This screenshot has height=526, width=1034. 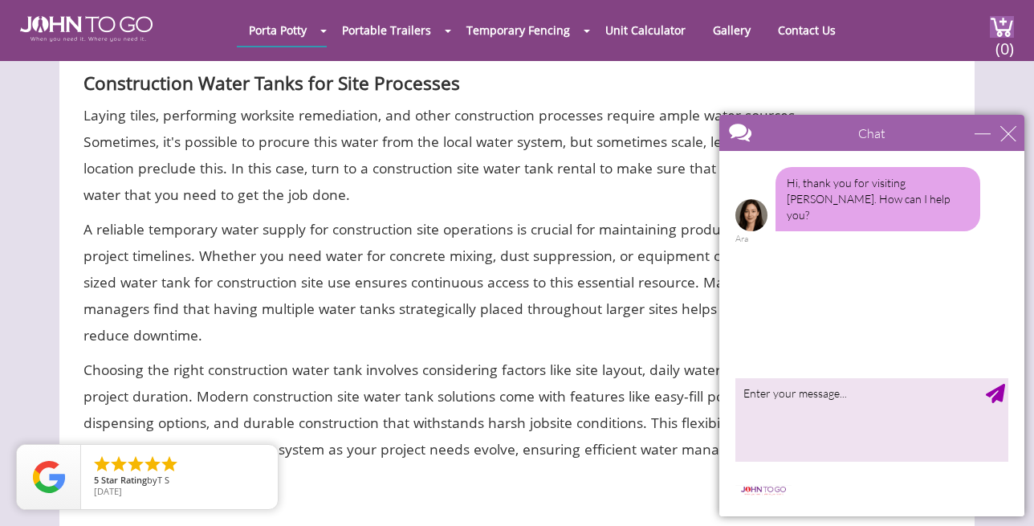 I want to click on span: by, so click(x=179, y=481).